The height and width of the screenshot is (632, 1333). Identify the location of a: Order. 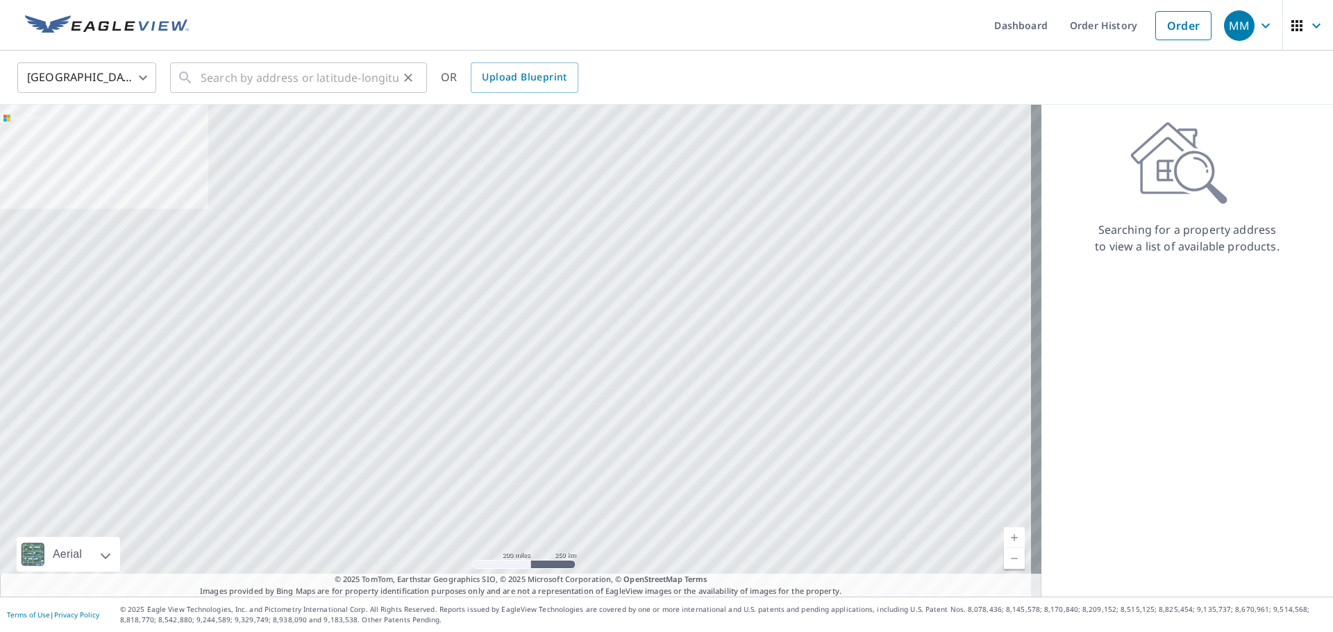
(1183, 26).